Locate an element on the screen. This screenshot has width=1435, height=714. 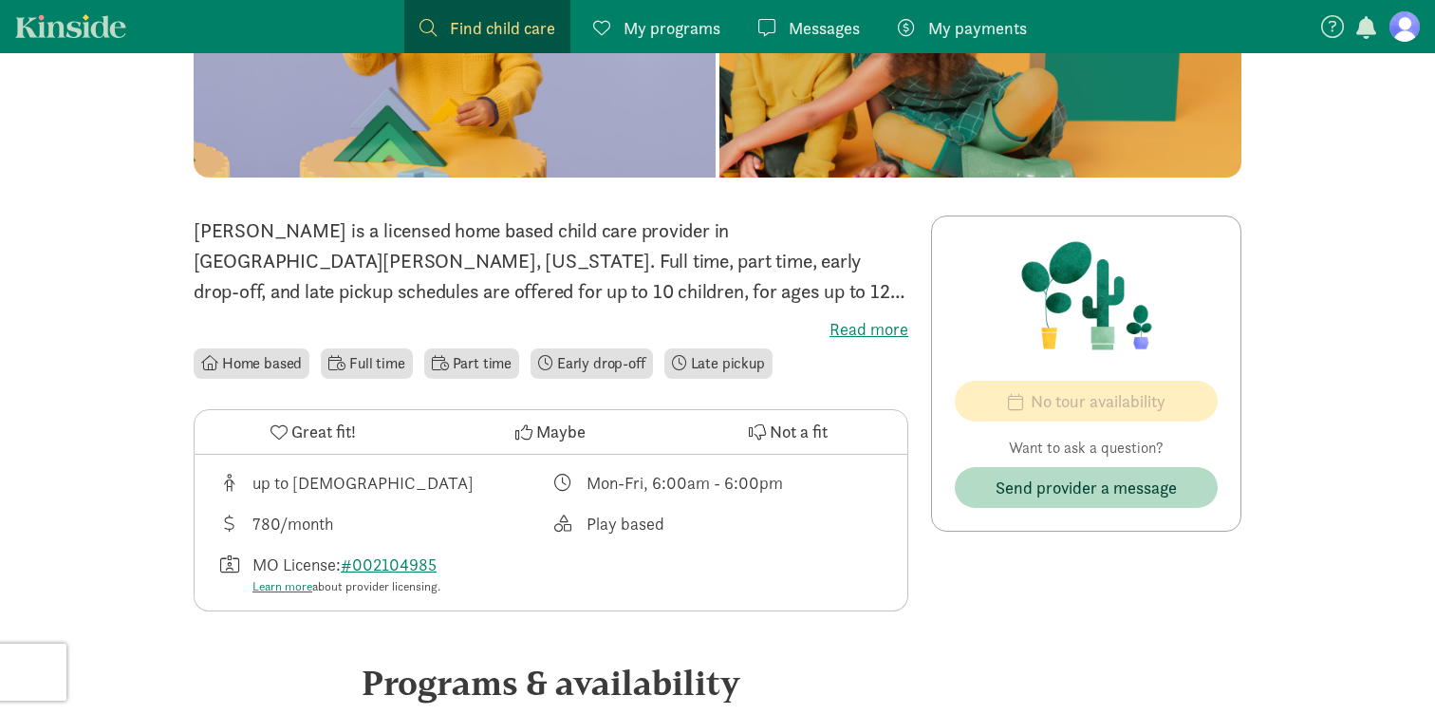
button: Maybe is located at coordinates (550, 432).